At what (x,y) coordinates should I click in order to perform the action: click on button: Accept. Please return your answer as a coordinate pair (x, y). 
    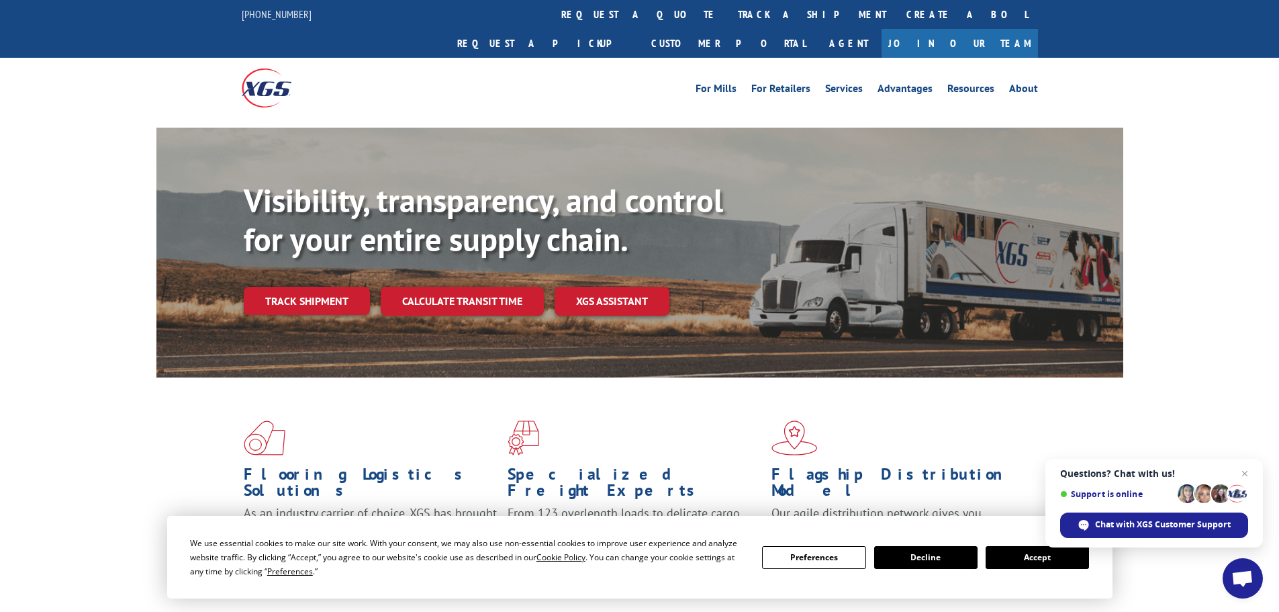
    Looking at the image, I should click on (1037, 557).